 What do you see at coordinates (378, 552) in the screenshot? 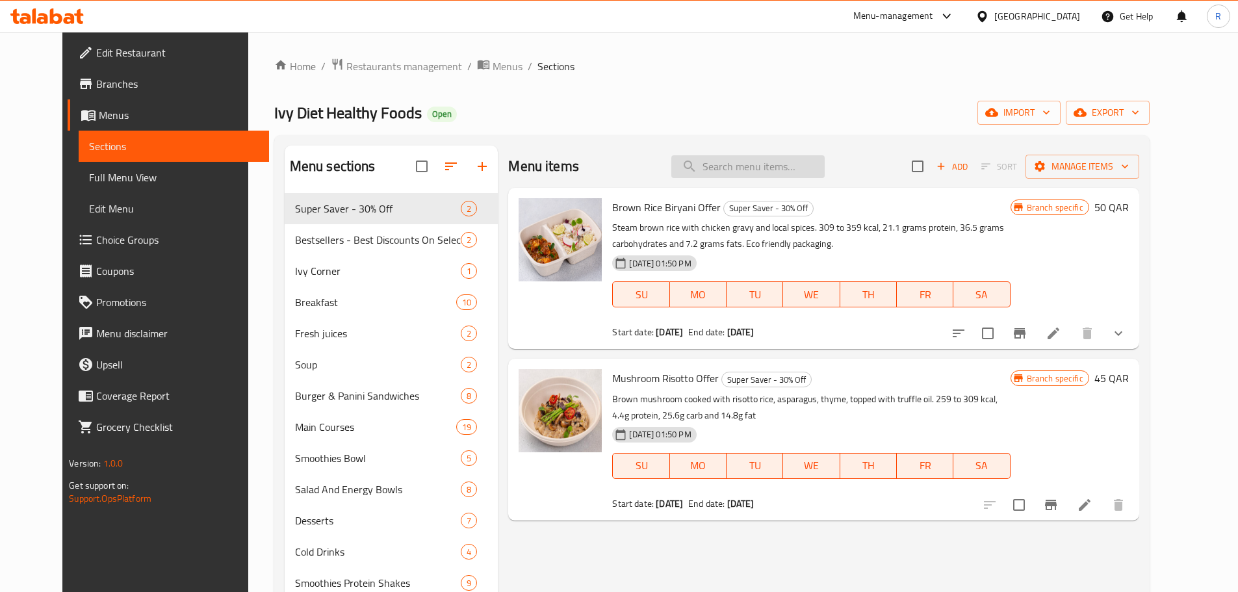
I see `div: Cold Drinks` at bounding box center [378, 552].